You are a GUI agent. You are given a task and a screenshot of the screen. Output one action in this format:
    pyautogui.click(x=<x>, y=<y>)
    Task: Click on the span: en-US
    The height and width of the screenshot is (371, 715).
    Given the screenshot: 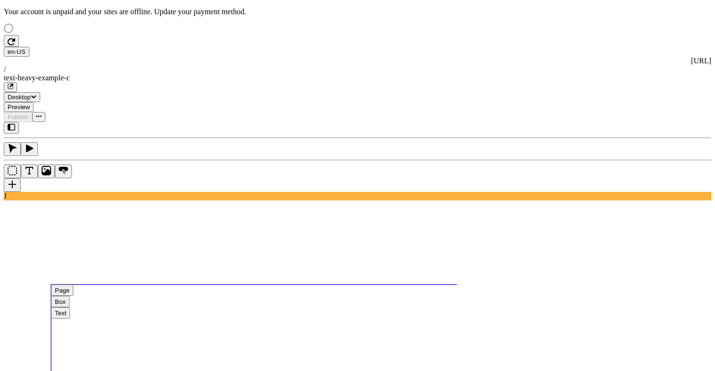 What is the action you would take?
    pyautogui.click(x=17, y=52)
    